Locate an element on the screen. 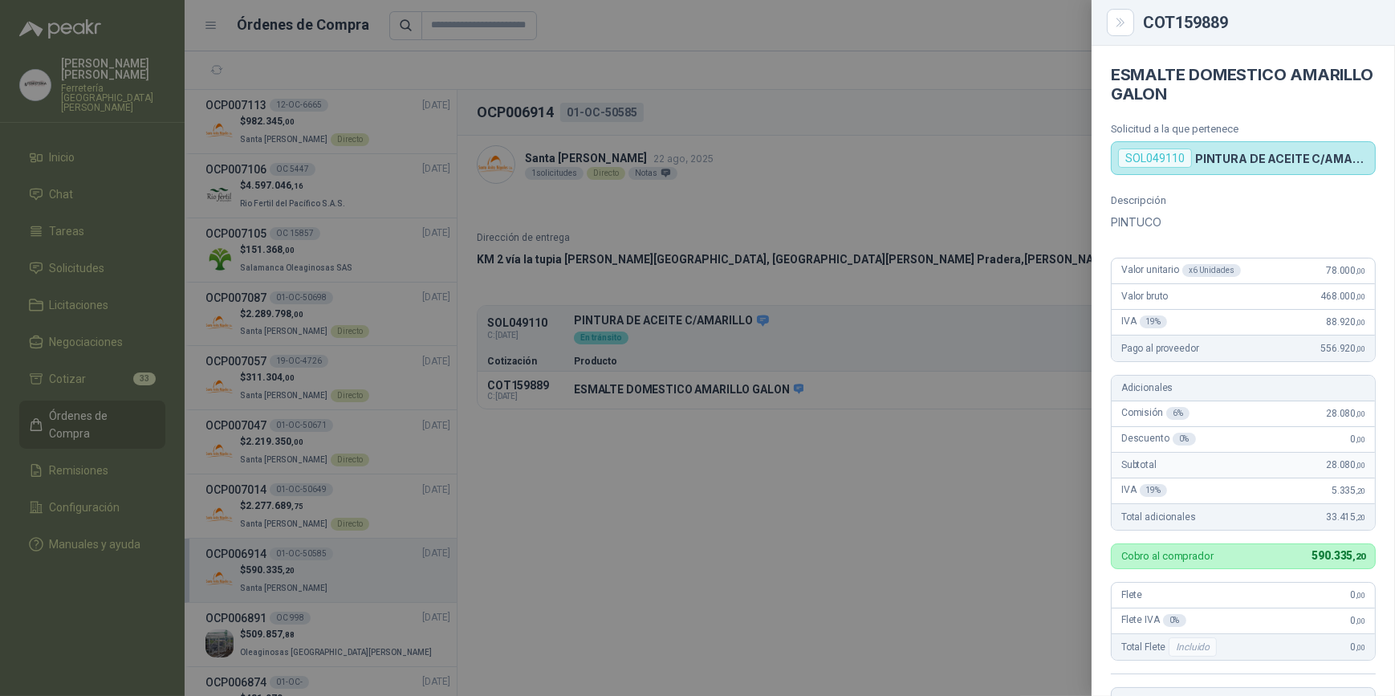 The image size is (1395, 696). p: Cobro al comprador is located at coordinates (1167, 555).